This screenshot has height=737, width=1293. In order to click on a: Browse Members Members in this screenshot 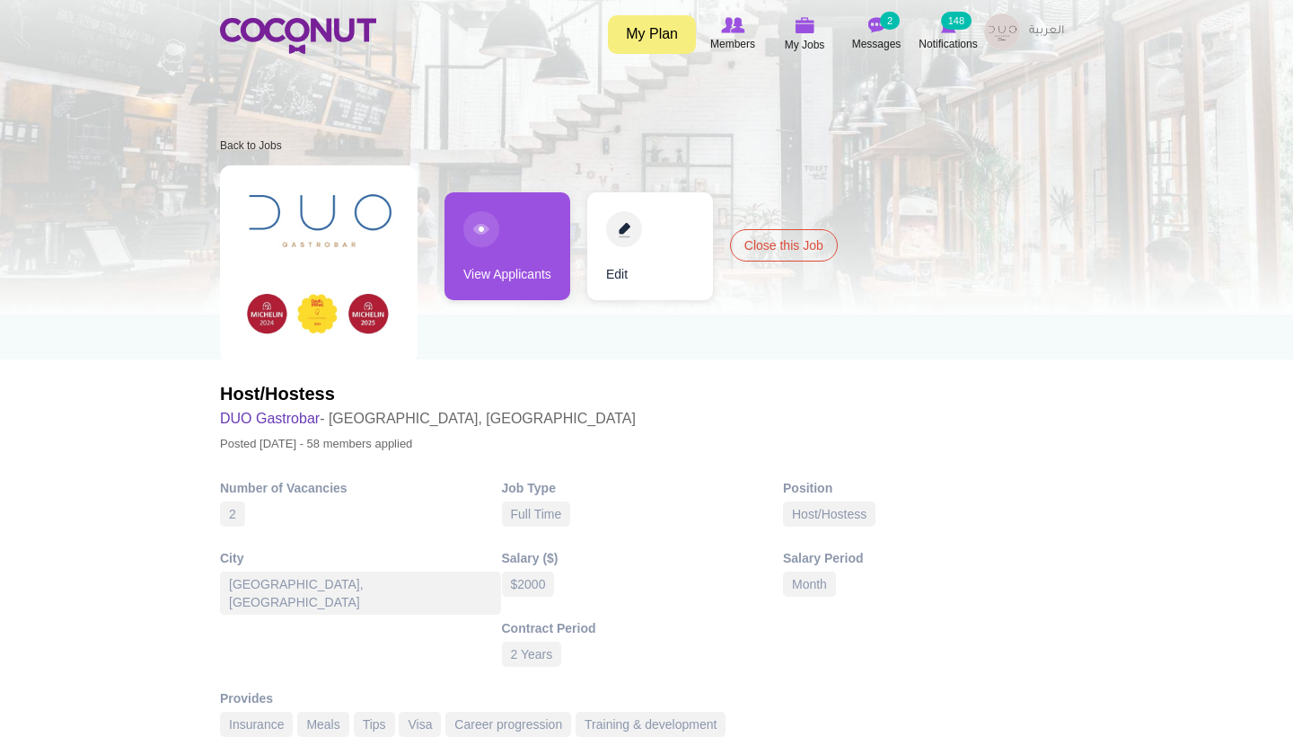, I will do `click(733, 34)`.